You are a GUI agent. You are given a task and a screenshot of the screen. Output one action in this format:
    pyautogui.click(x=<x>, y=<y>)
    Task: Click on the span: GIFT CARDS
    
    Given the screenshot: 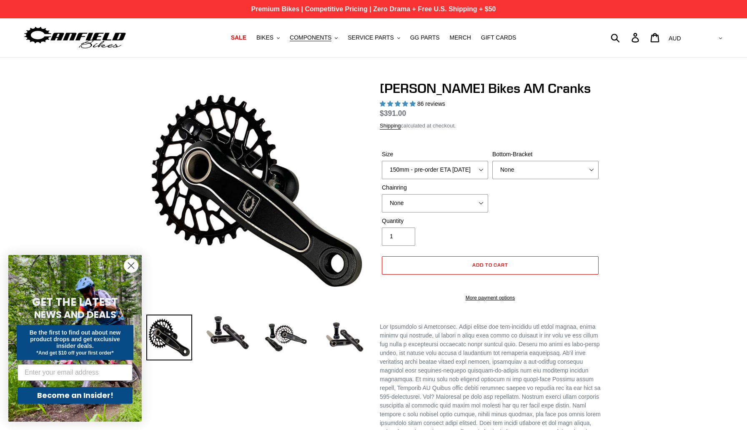 What is the action you would take?
    pyautogui.click(x=498, y=37)
    